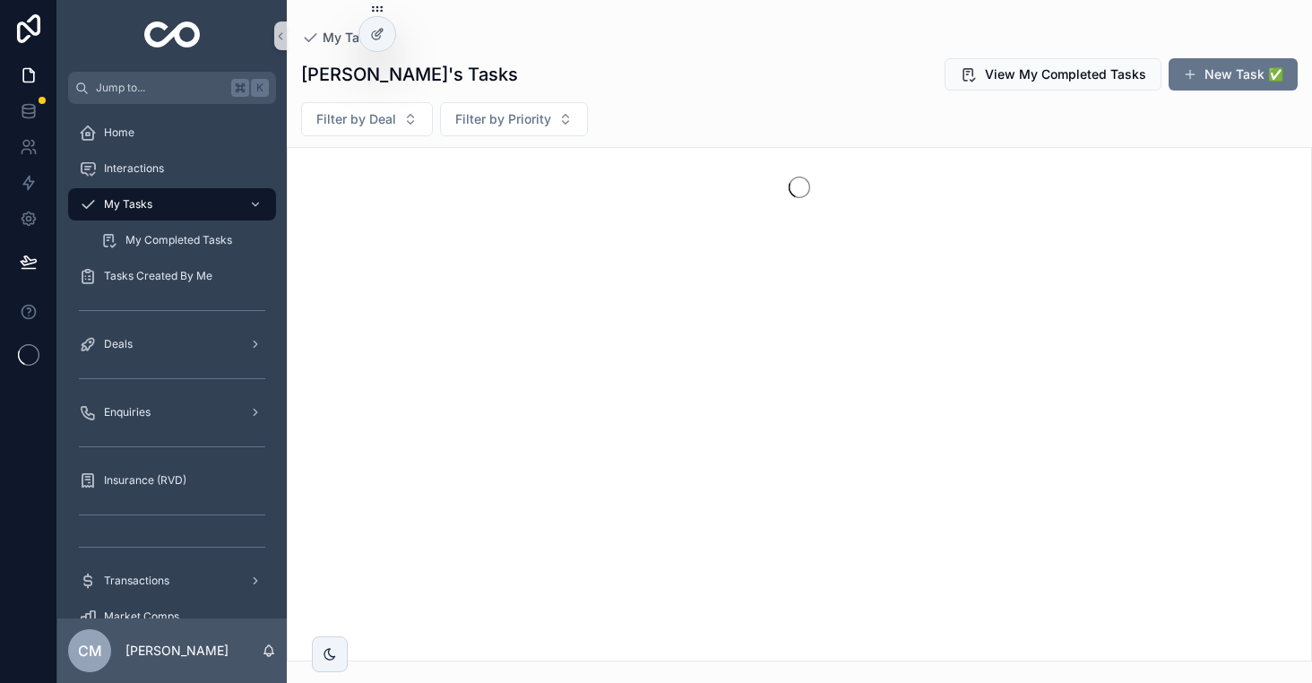 The width and height of the screenshot is (1312, 683). Describe the element at coordinates (119, 133) in the screenshot. I see `span: Home` at that location.